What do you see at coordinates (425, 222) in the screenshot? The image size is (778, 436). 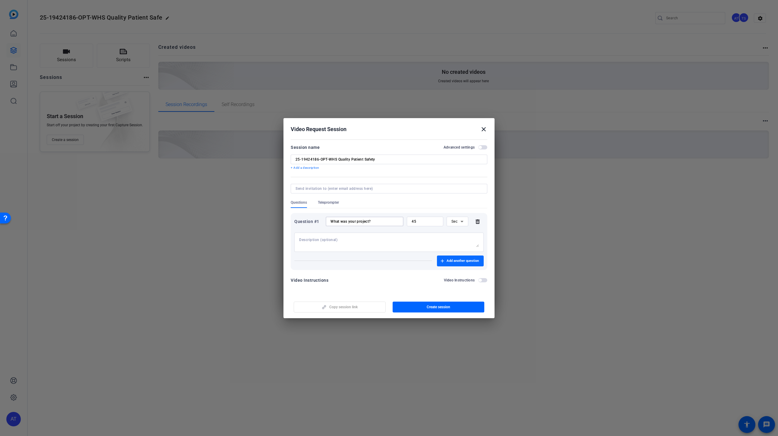 I see `input: Time` at bounding box center [425, 222].